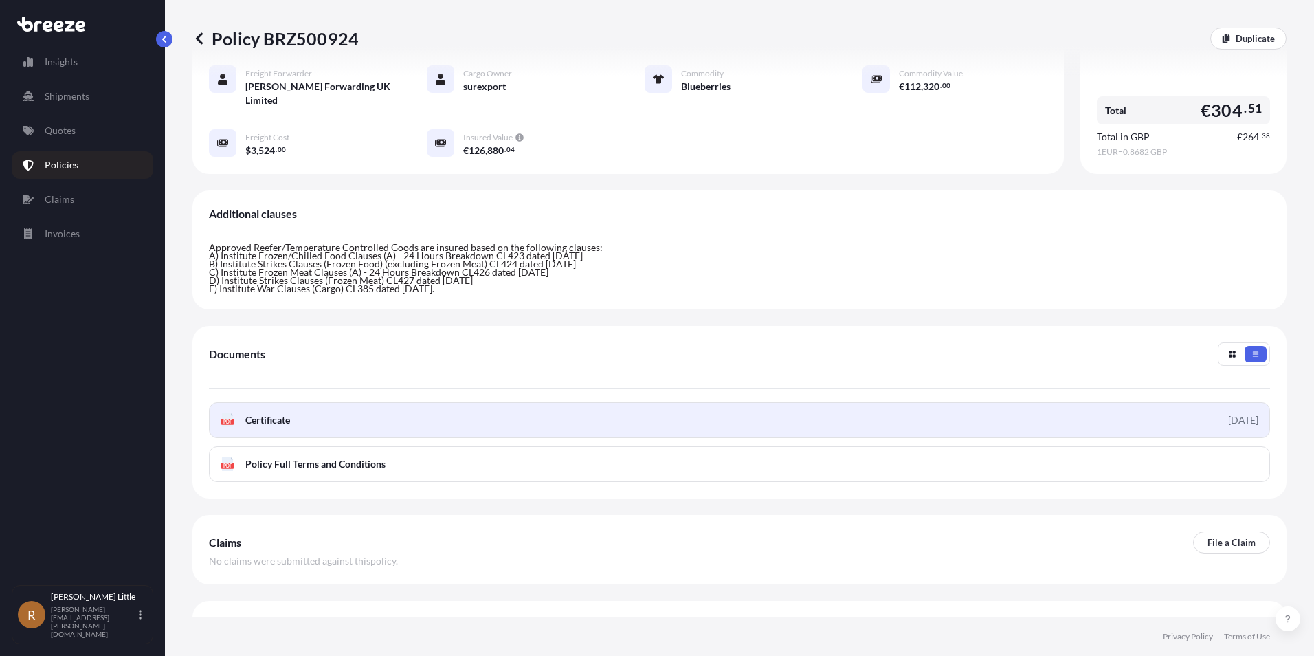 This screenshot has height=656, width=1314. I want to click on span: Total, so click(1115, 111).